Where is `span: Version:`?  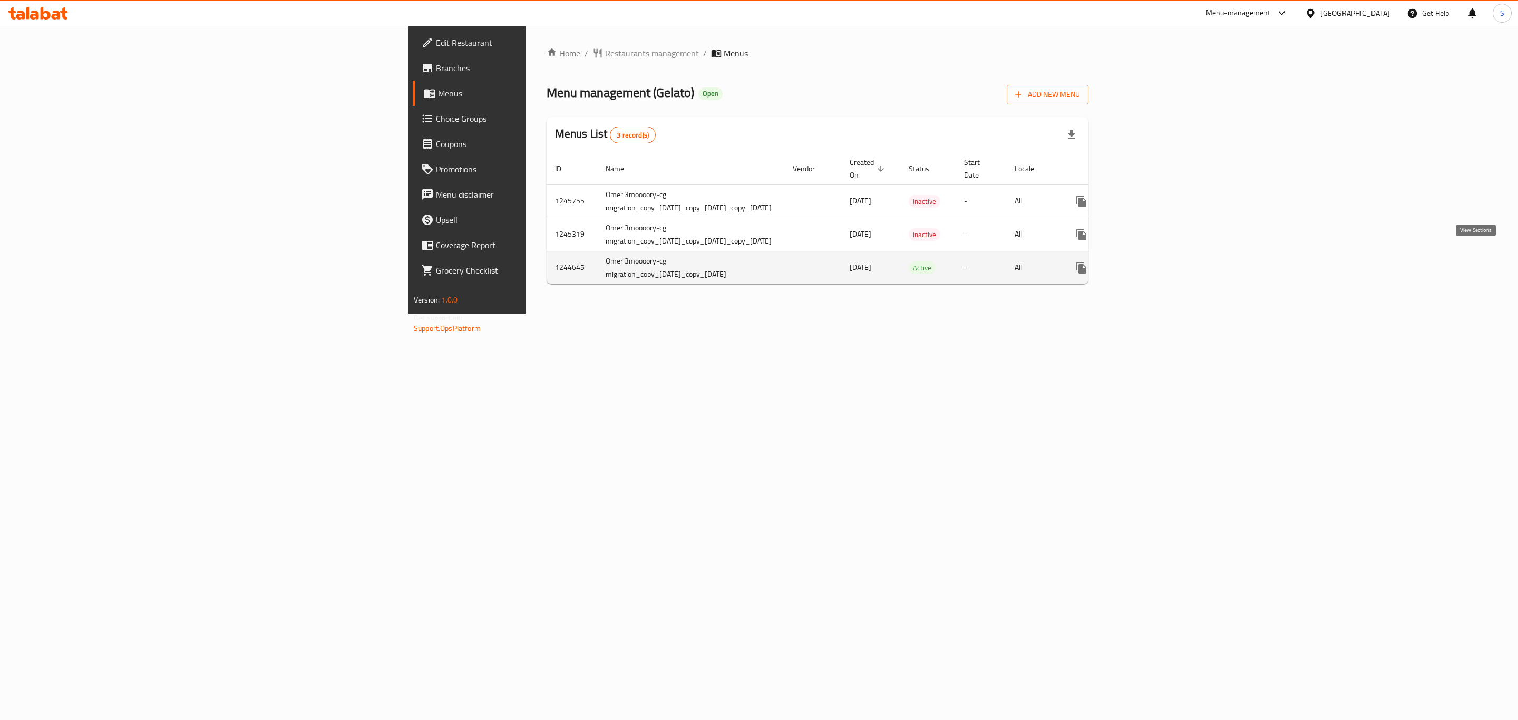
span: Version: is located at coordinates (426, 300).